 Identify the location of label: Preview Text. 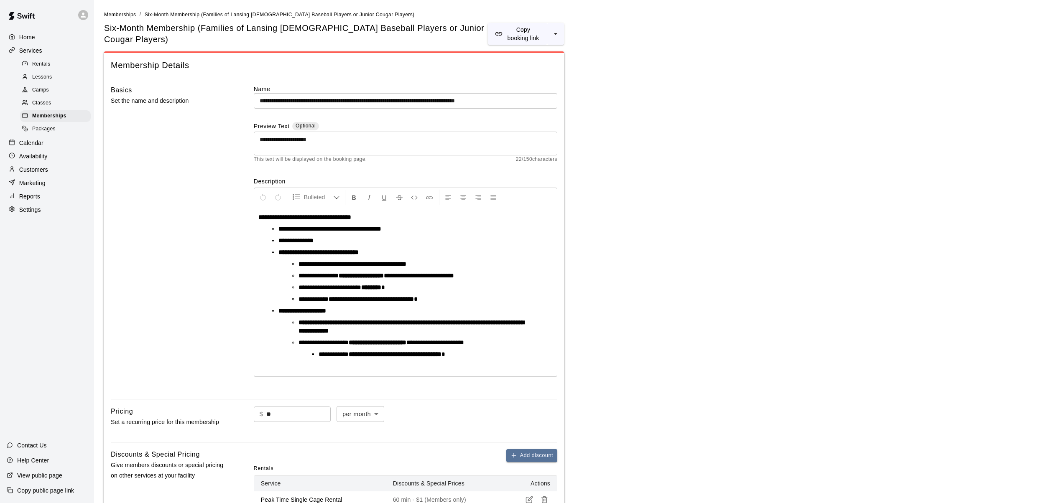
(272, 127).